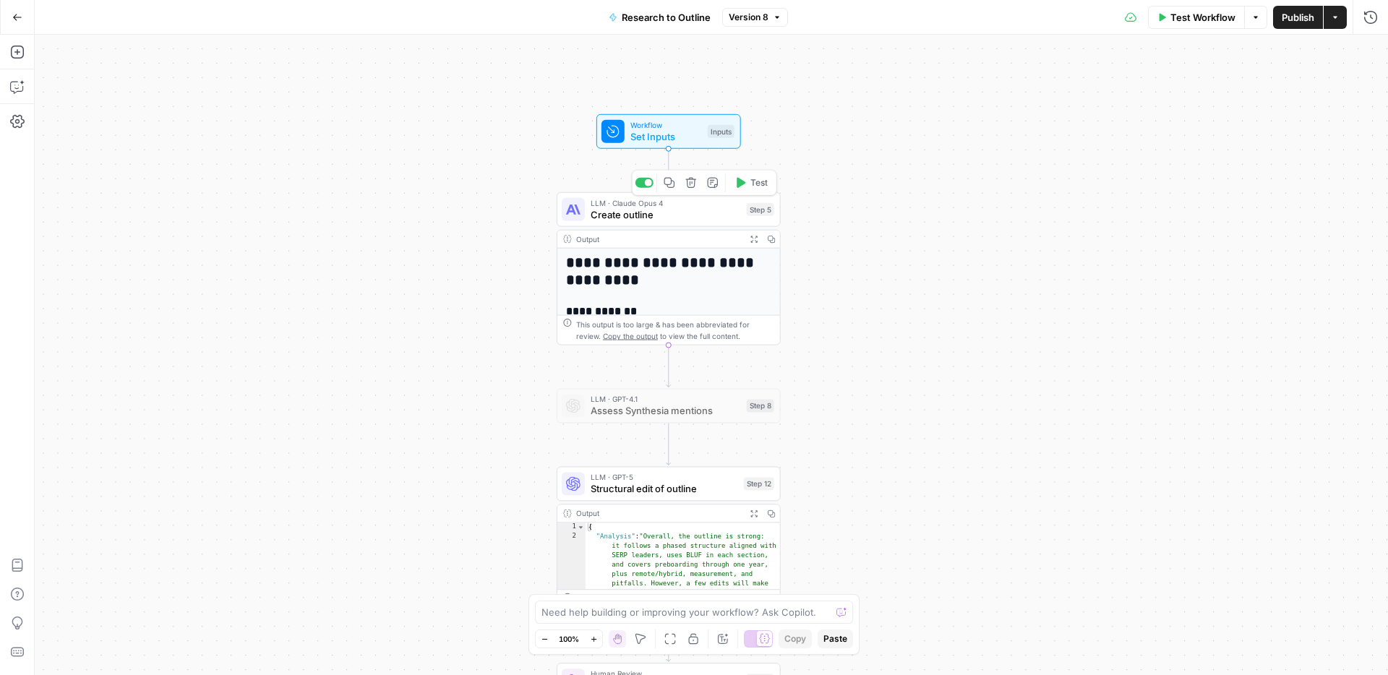 Image resolution: width=1388 pixels, height=675 pixels. I want to click on span: Create outline, so click(666, 215).